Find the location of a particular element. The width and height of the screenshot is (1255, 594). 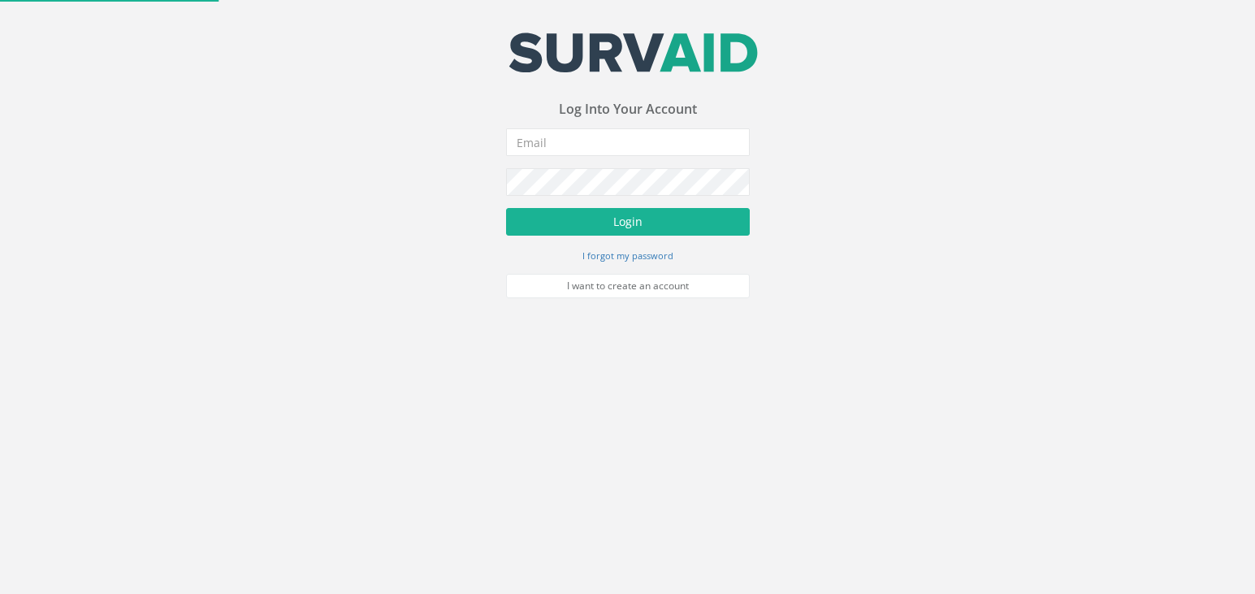

a: I want to create an account is located at coordinates (628, 286).